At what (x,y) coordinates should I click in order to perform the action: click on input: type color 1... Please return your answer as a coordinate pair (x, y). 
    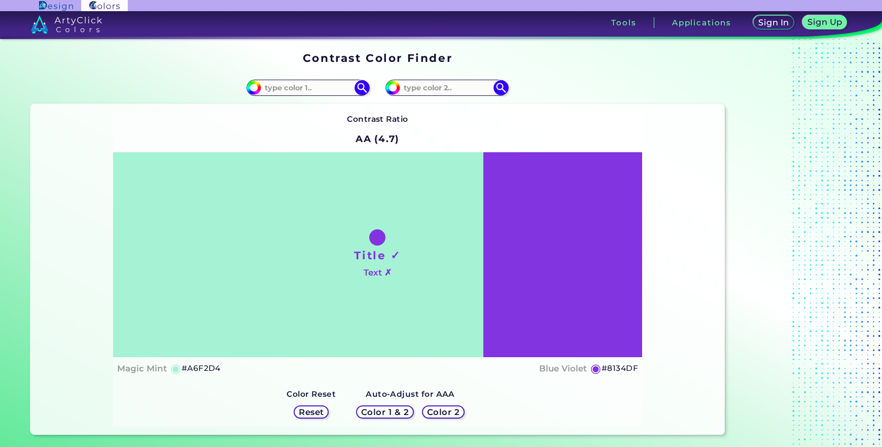
    Looking at the image, I should click on (308, 88).